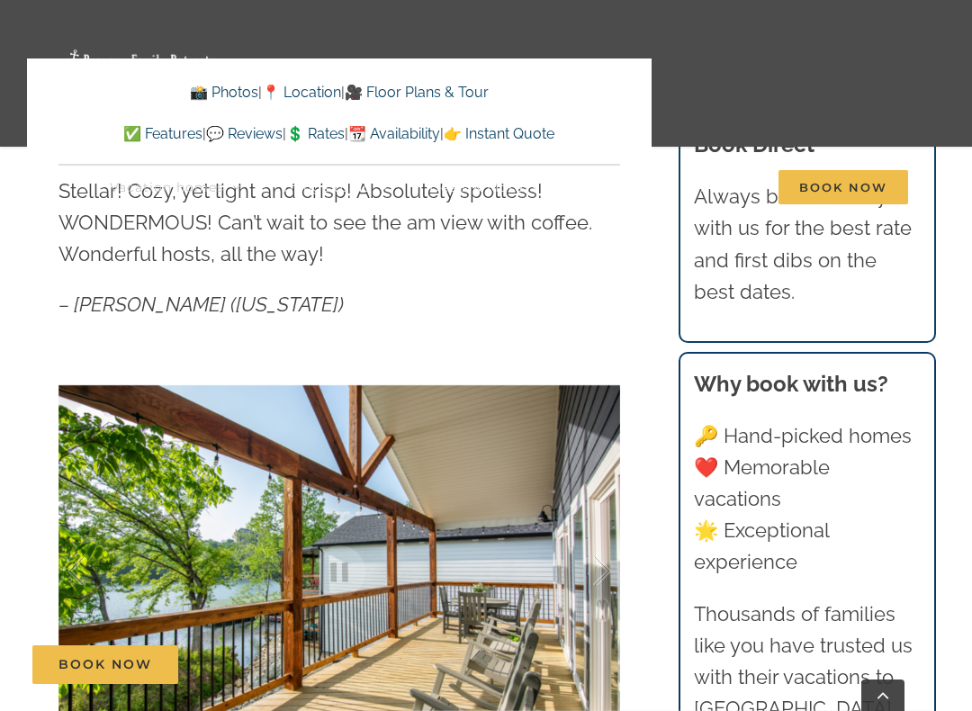  I want to click on span: Vacation homes, so click(166, 187).